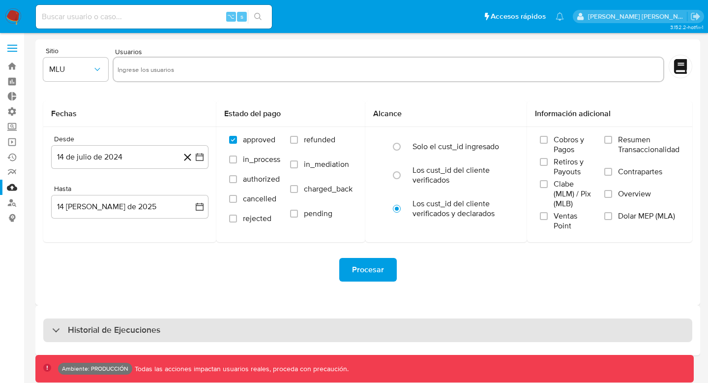 Image resolution: width=708 pixels, height=383 pixels. Describe the element at coordinates (242, 16) in the screenshot. I see `span: s` at that location.